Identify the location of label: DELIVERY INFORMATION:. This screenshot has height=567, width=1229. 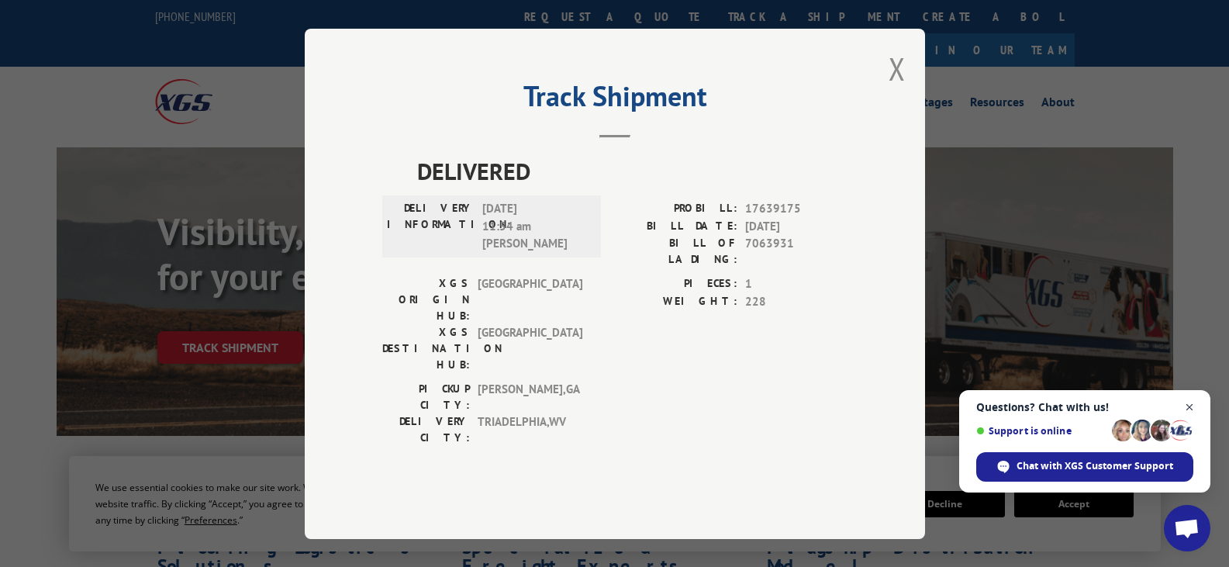
(430, 226).